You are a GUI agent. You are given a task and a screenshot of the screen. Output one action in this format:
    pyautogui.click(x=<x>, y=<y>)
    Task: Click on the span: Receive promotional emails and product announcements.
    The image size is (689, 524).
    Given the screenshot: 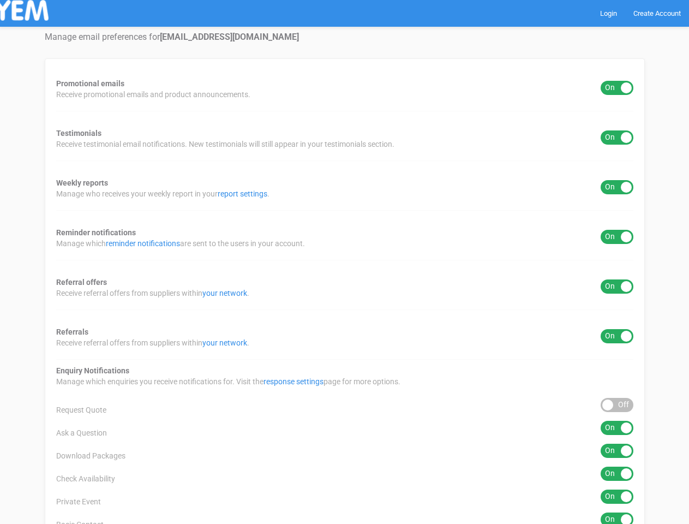 What is the action you would take?
    pyautogui.click(x=153, y=94)
    